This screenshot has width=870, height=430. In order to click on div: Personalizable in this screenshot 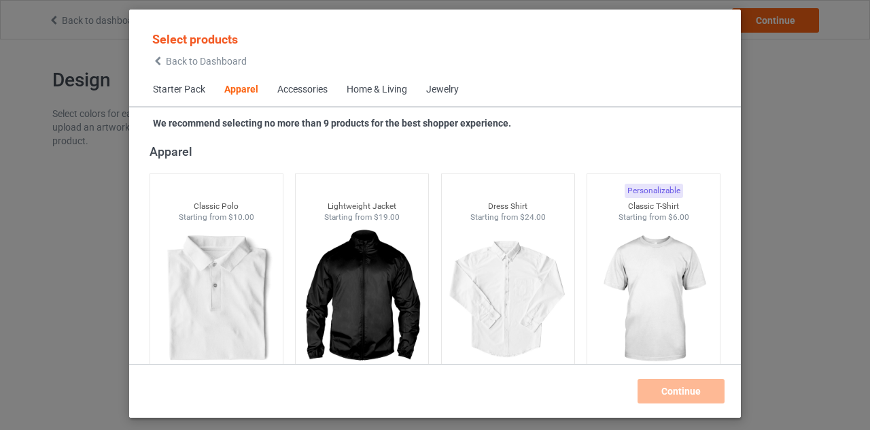, I will do `click(654, 190)`.